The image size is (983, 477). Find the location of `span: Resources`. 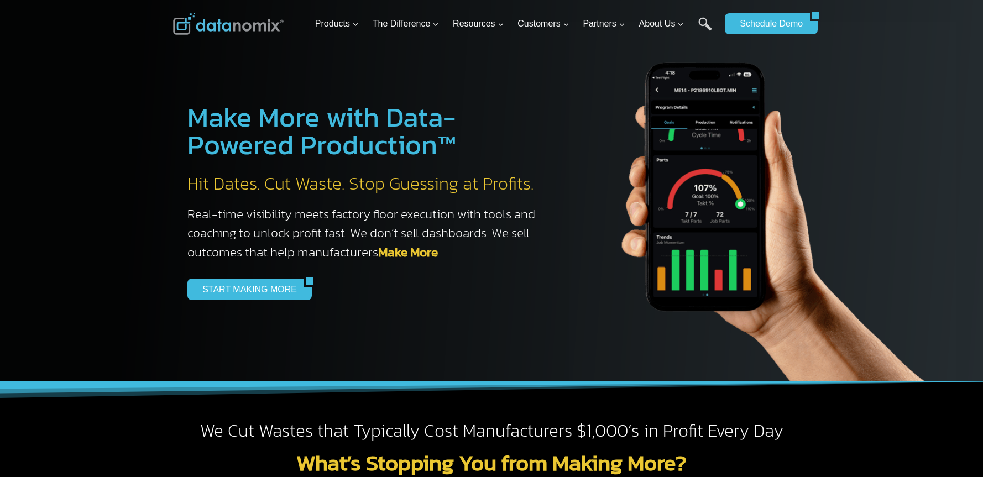

span: Resources is located at coordinates (478, 24).